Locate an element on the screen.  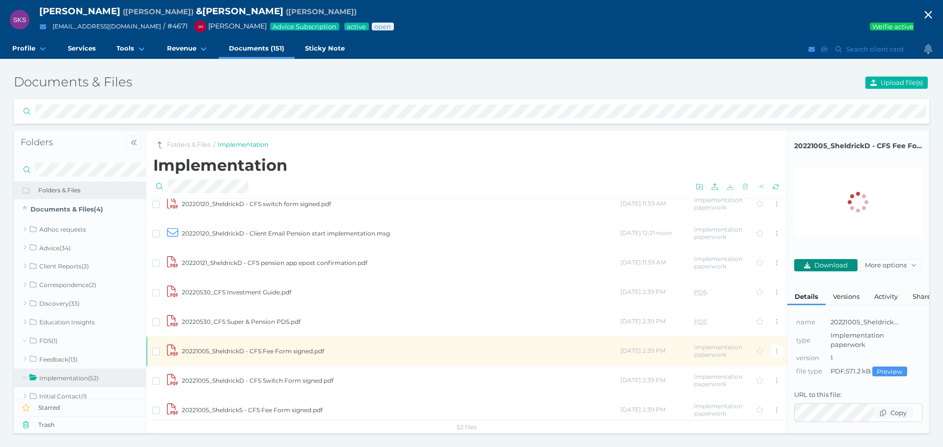
a: Revenue is located at coordinates (188, 49).